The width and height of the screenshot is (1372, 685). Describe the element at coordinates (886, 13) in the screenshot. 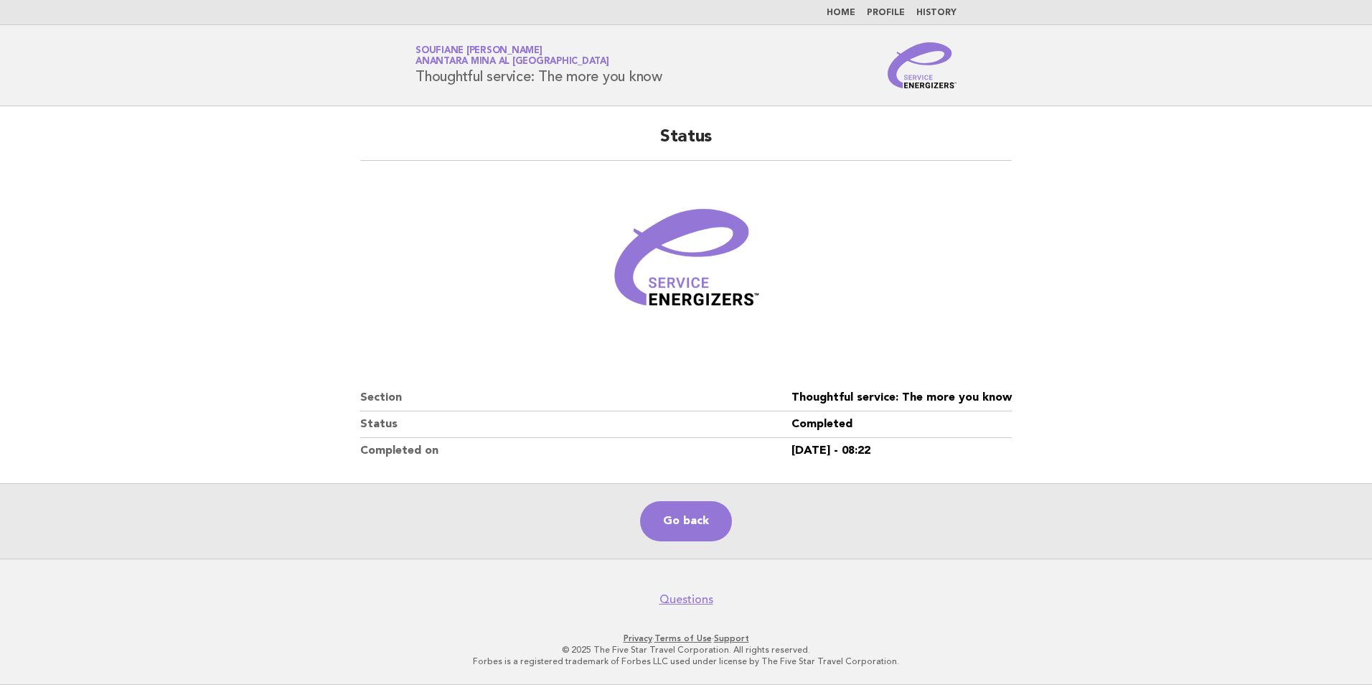

I see `a: Profile` at that location.